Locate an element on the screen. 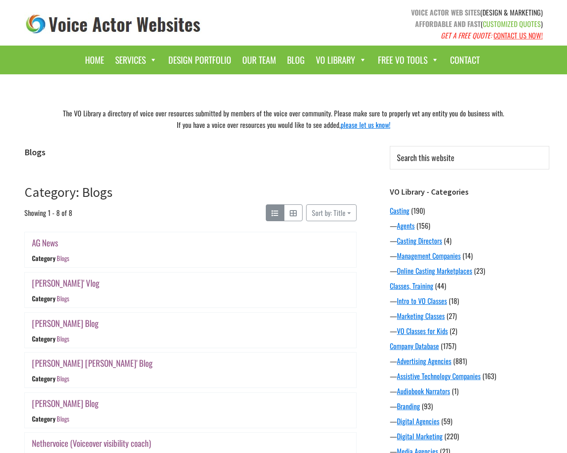 This screenshot has width=567, height=453. a: Branding is located at coordinates (408, 406).